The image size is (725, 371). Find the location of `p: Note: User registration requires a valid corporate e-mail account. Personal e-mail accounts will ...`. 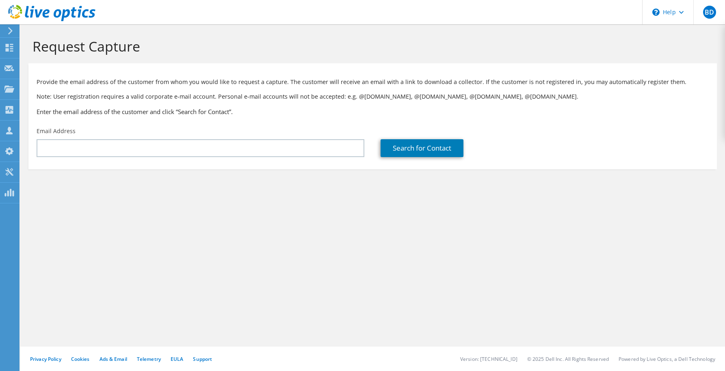

p: Note: User registration requires a valid corporate e-mail account. Personal e-mail accounts will ... is located at coordinates (373, 97).